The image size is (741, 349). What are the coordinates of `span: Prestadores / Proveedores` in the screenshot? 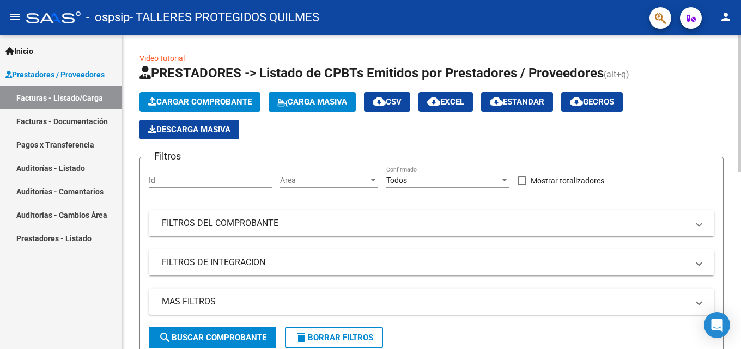 It's located at (55, 75).